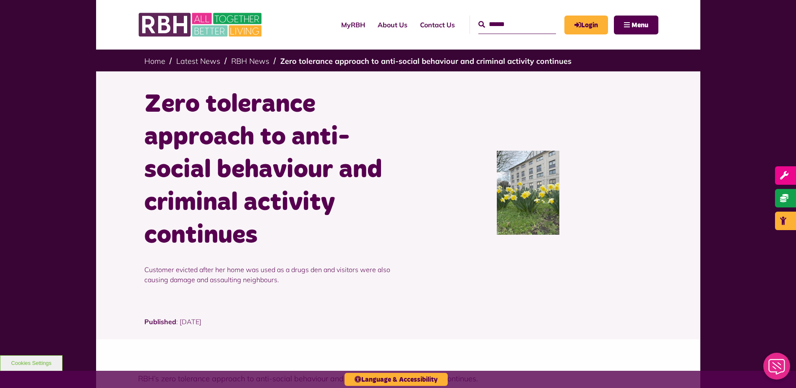 This screenshot has height=388, width=796. What do you see at coordinates (201, 25) in the screenshot?
I see `img: RBH` at bounding box center [201, 25].